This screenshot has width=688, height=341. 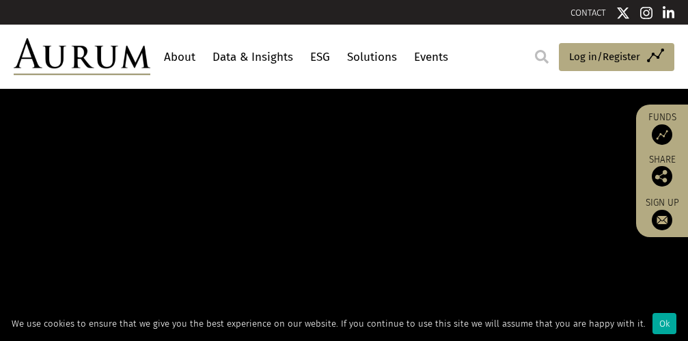 I want to click on div: Share, so click(x=662, y=171).